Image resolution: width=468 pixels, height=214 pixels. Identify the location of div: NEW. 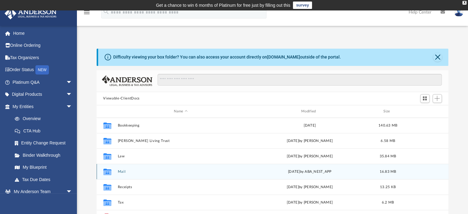
(42, 70).